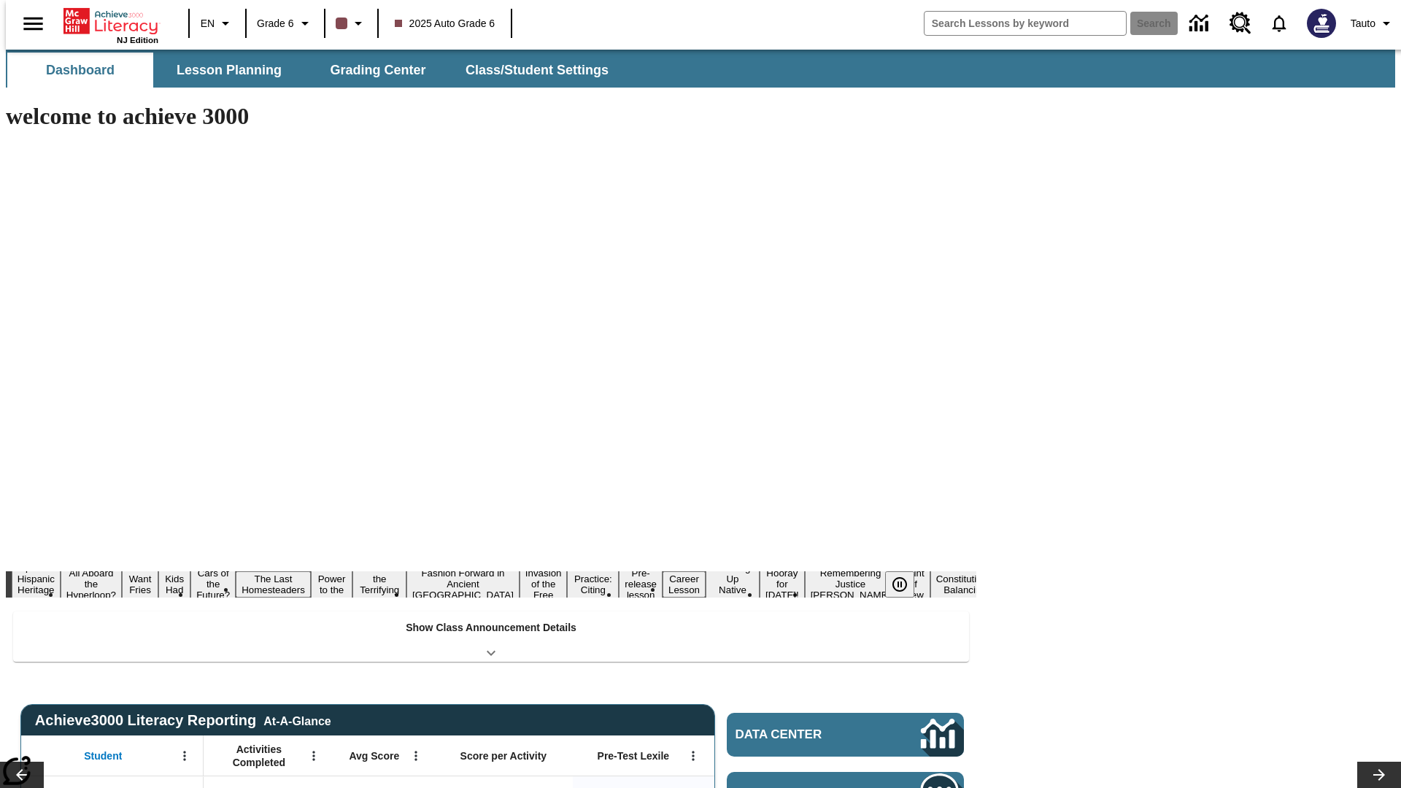 The width and height of the screenshot is (1401, 788). I want to click on button: Slide 1 ¡Viva Hispanic Heritage Month!, so click(36, 584).